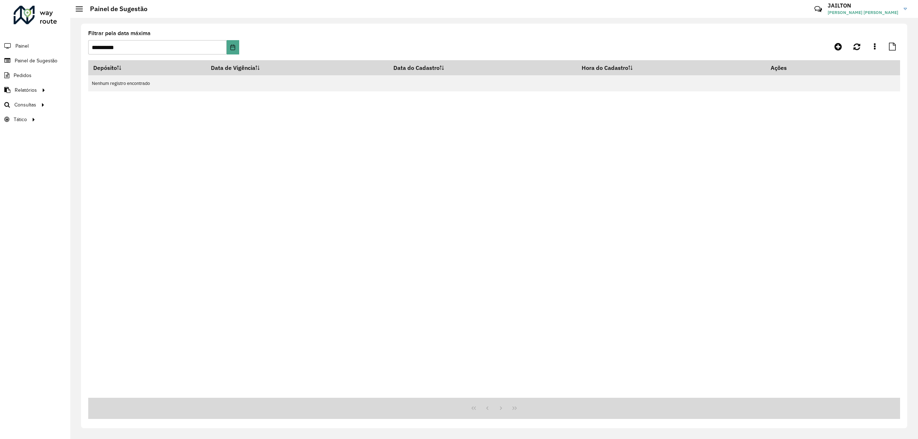  Describe the element at coordinates (788, 68) in the screenshot. I see `th: Ações` at that location.